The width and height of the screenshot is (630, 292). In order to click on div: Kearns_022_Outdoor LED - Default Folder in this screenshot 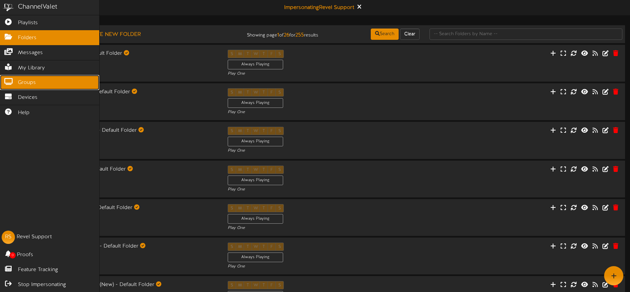, I will do `click(122, 246)`.